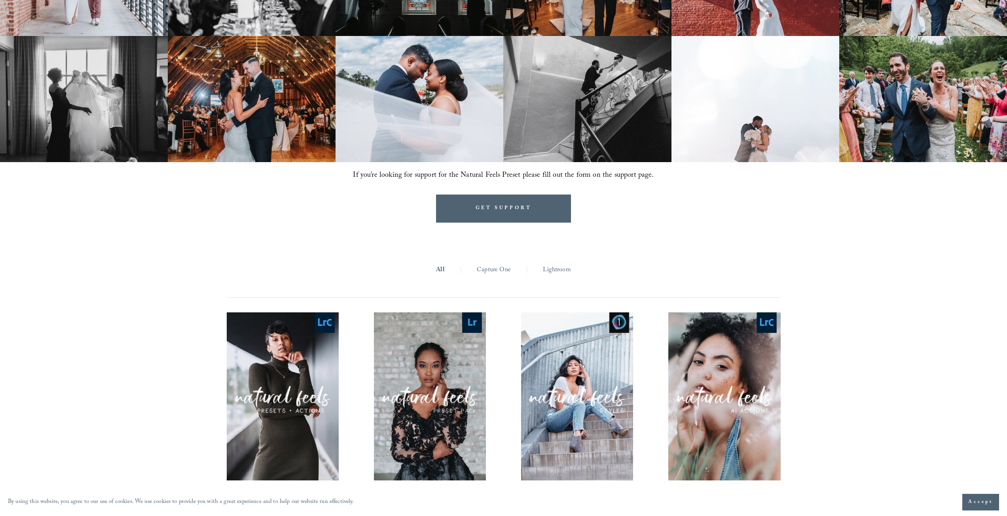 The height and width of the screenshot is (516, 1007). What do you see at coordinates (981, 503) in the screenshot?
I see `span: Accept` at bounding box center [981, 503].